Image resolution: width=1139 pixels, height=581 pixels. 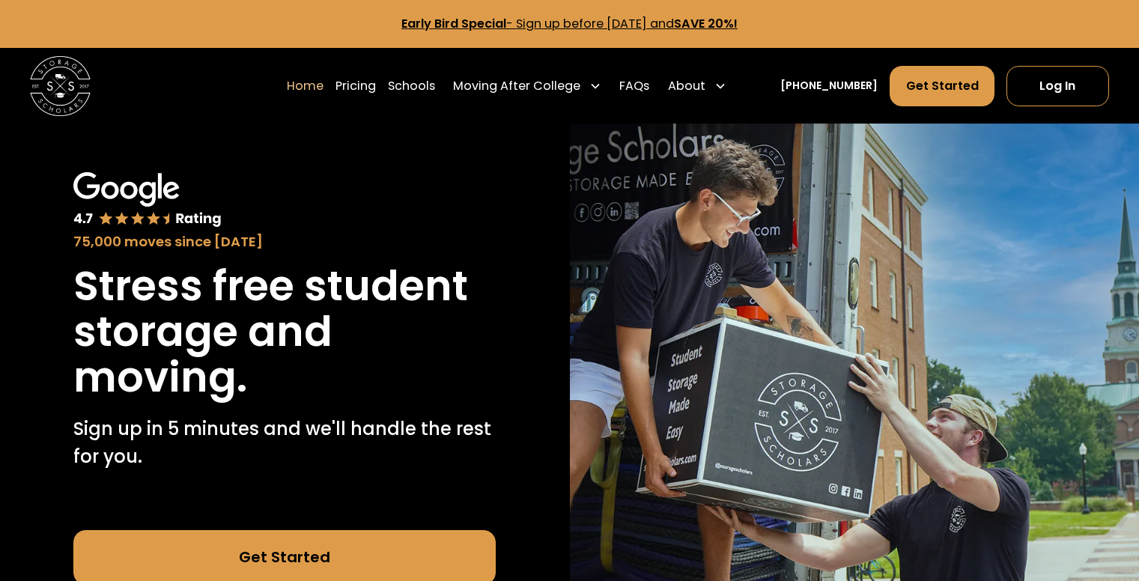 I want to click on a: Pricing, so click(x=356, y=86).